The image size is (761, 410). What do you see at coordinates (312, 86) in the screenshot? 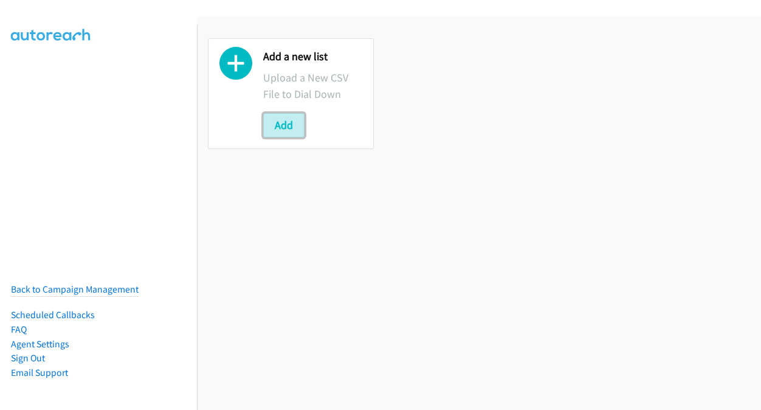
I see `p: Upload a New CSV File to Dial Down` at bounding box center [312, 86].